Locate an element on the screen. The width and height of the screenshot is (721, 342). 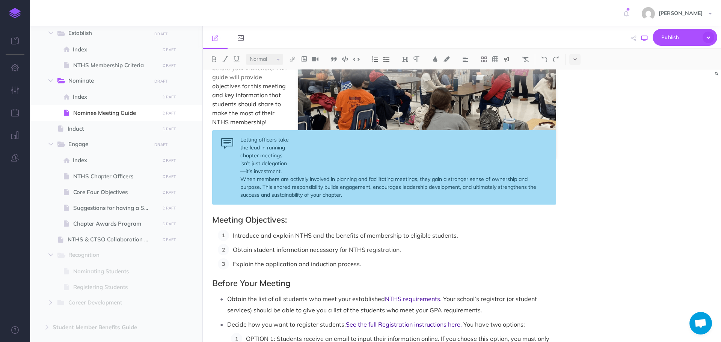
span: nominee meeting (which will take place before your induction). This guide will provide objectives... is located at coordinates (251, 86).